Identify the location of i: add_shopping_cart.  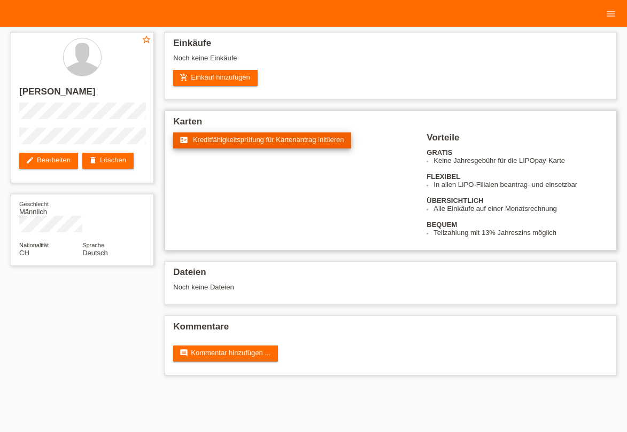
(184, 77).